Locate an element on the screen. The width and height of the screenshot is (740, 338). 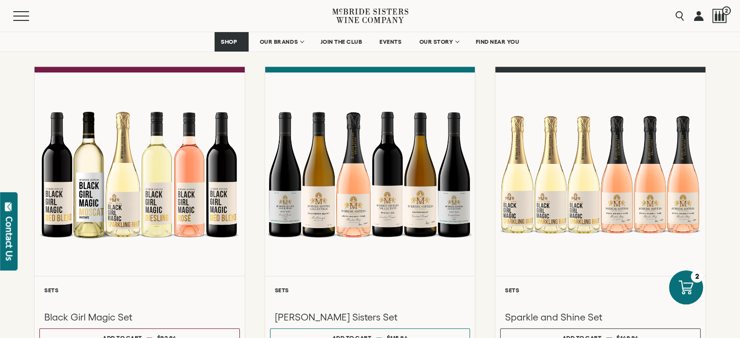
span: 2 is located at coordinates (727, 11).